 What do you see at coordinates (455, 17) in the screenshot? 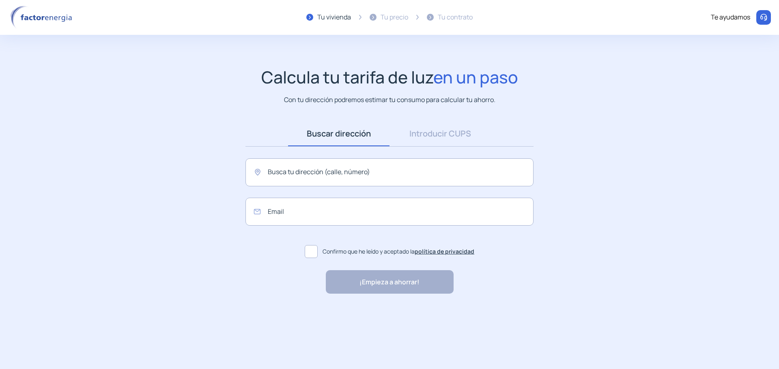
I see `div: Tu contrato` at bounding box center [455, 17].